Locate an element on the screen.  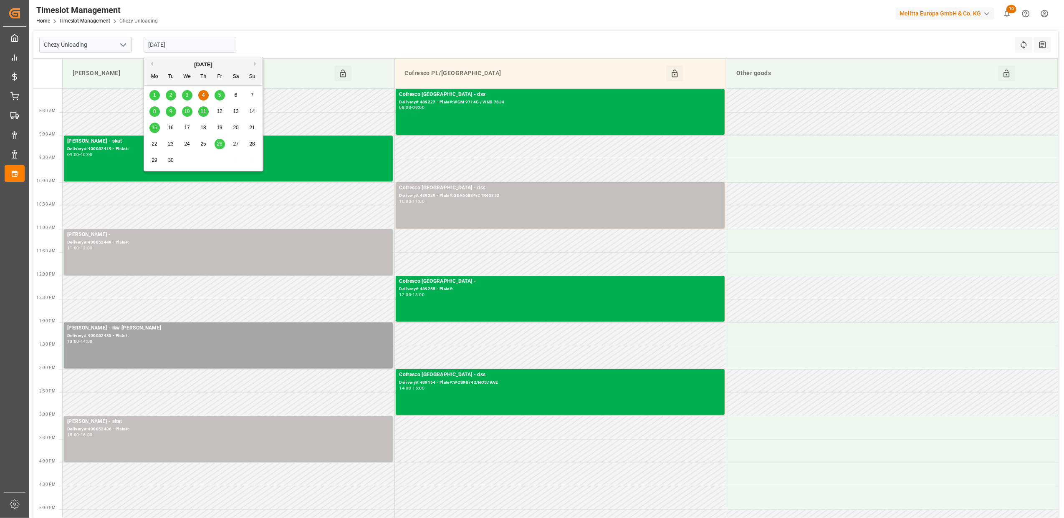
span: 8:30 AM is located at coordinates (47, 111).